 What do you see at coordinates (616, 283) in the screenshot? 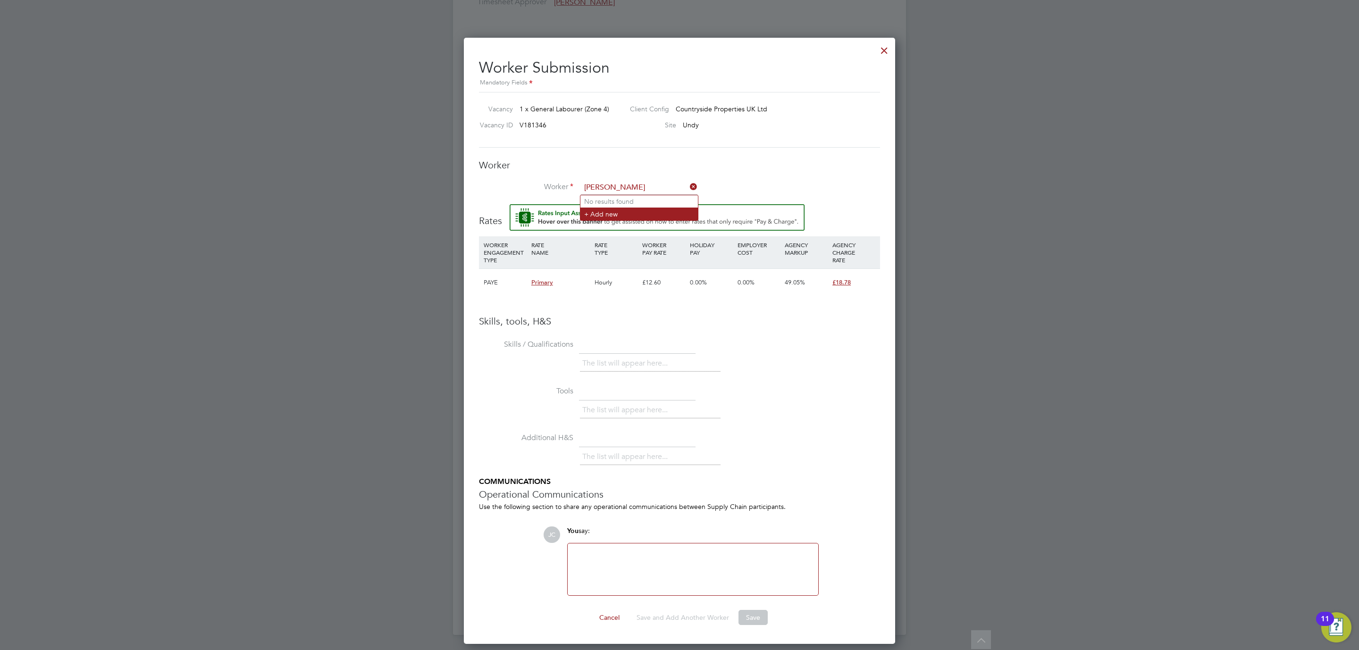
I see `div: Hourly` at bounding box center [616, 283].